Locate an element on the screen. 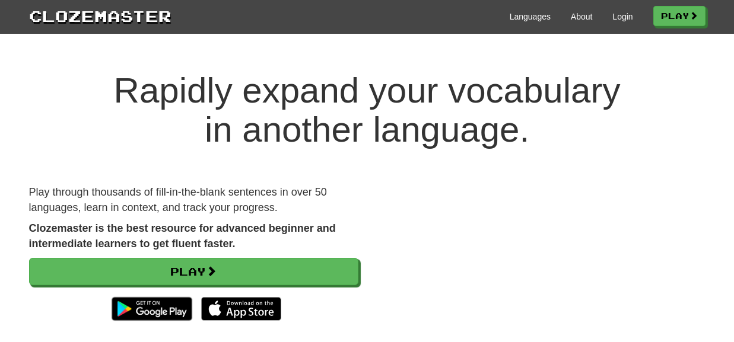  a: Login is located at coordinates (623, 17).